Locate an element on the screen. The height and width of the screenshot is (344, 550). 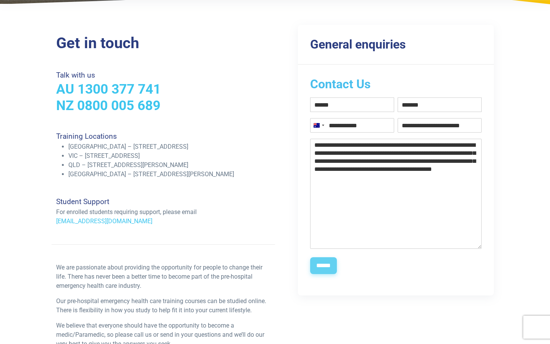
h4: Student Support is located at coordinates (163, 201).